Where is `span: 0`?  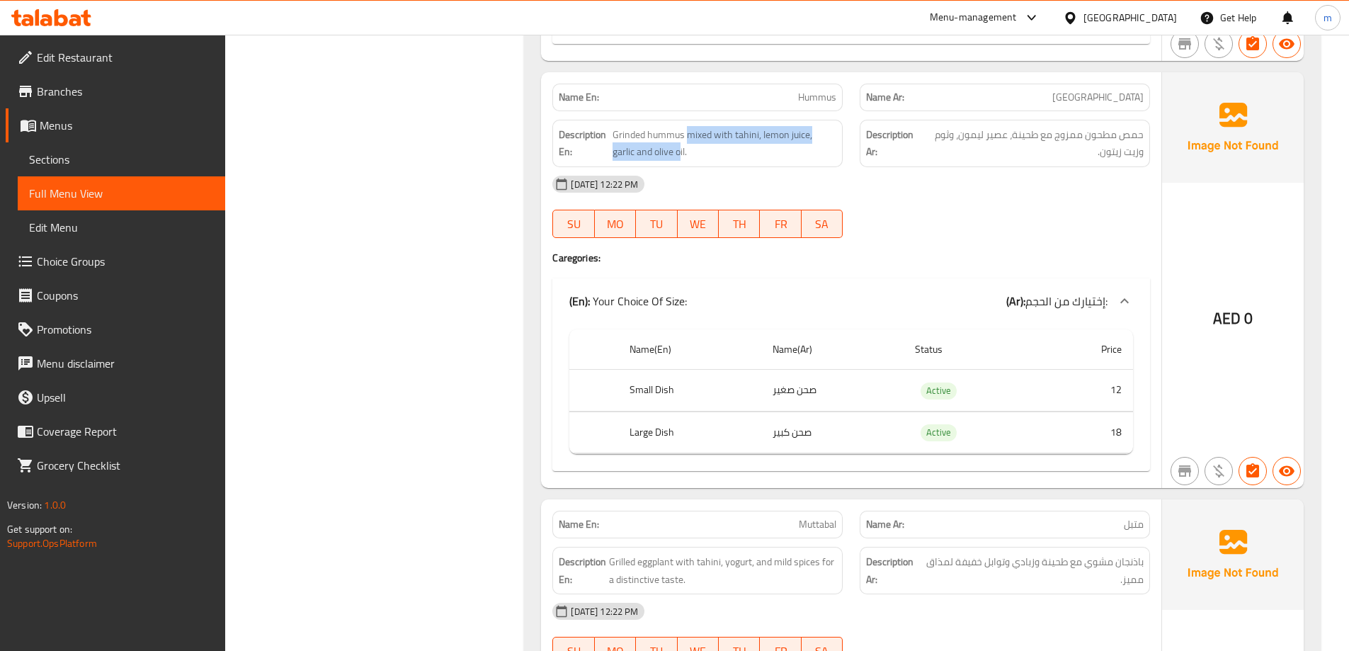 span: 0 is located at coordinates (1249, 318).